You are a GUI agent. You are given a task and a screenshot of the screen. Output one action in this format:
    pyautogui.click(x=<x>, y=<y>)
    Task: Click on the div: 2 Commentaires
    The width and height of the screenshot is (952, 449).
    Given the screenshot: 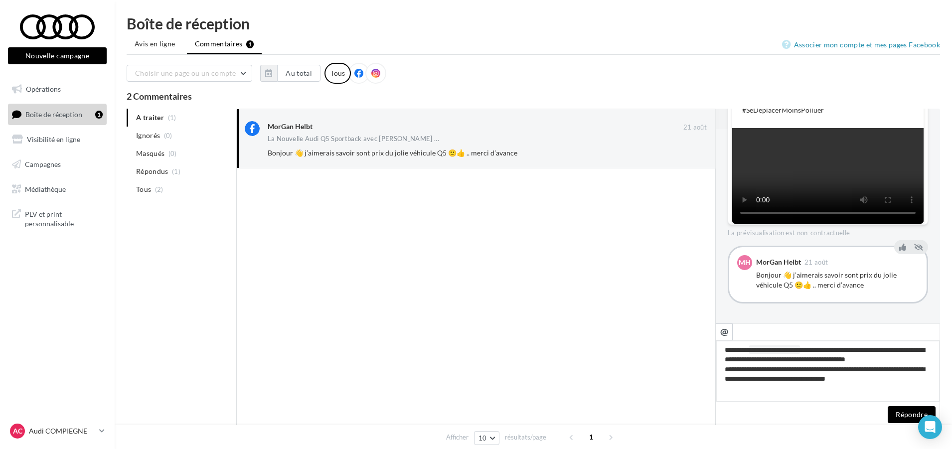 What is the action you would take?
    pyautogui.click(x=533, y=96)
    